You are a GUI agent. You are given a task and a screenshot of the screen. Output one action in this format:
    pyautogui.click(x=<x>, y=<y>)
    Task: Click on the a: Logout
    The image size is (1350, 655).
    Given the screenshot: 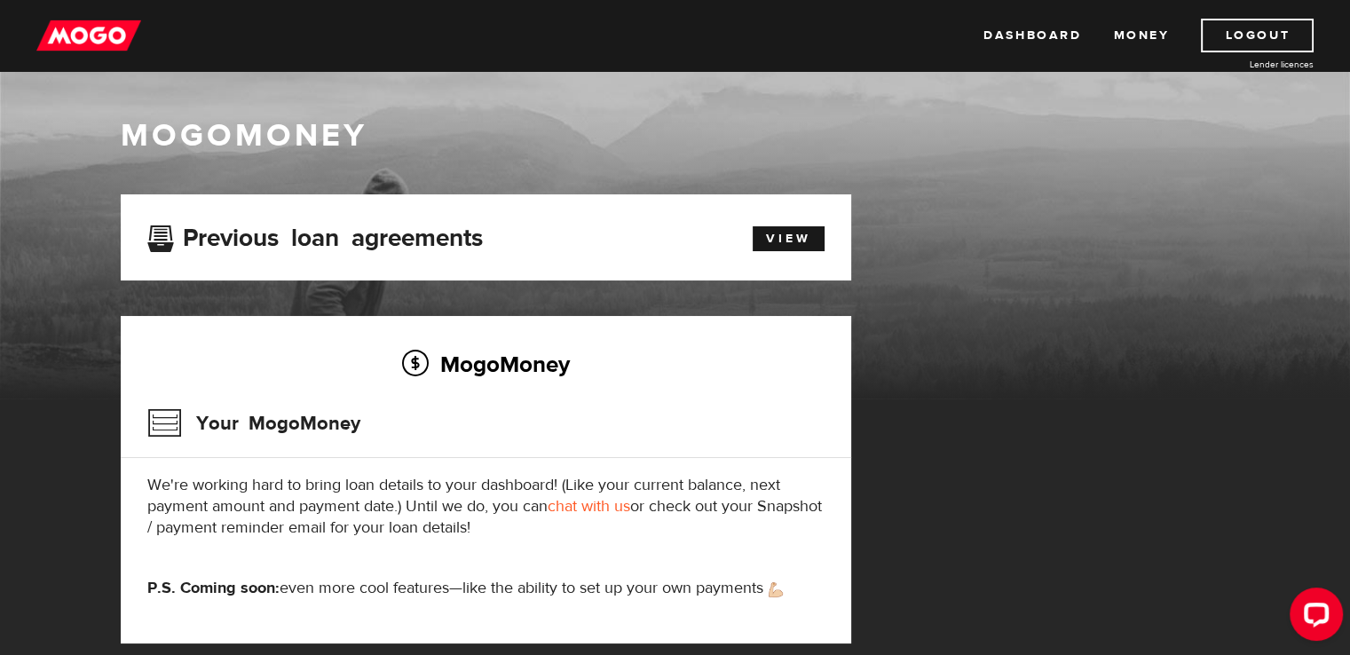 What is the action you would take?
    pyautogui.click(x=1256, y=35)
    